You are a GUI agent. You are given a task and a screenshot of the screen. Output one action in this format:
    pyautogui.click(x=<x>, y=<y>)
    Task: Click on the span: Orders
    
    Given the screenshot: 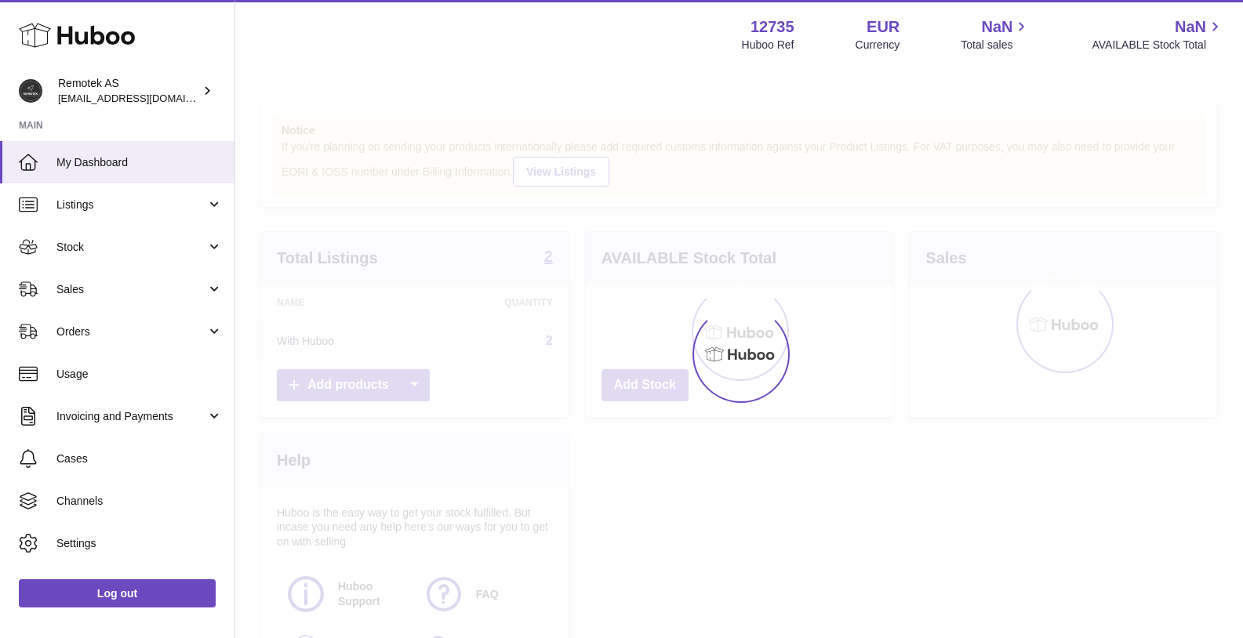 What is the action you would take?
    pyautogui.click(x=131, y=332)
    